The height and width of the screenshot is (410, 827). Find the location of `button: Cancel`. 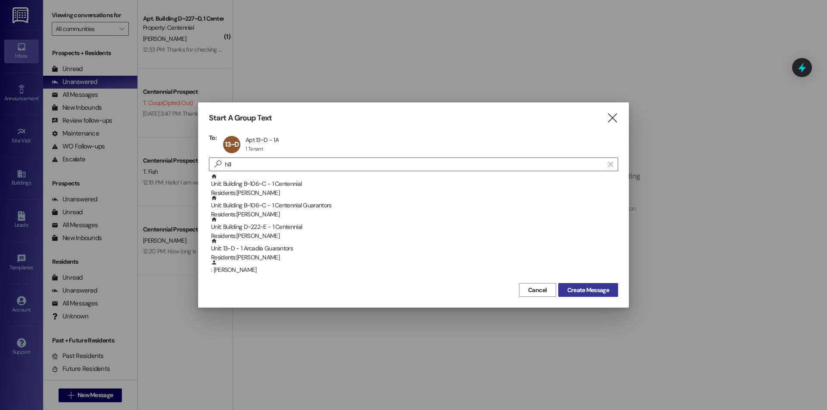

button: Cancel is located at coordinates (537, 290).